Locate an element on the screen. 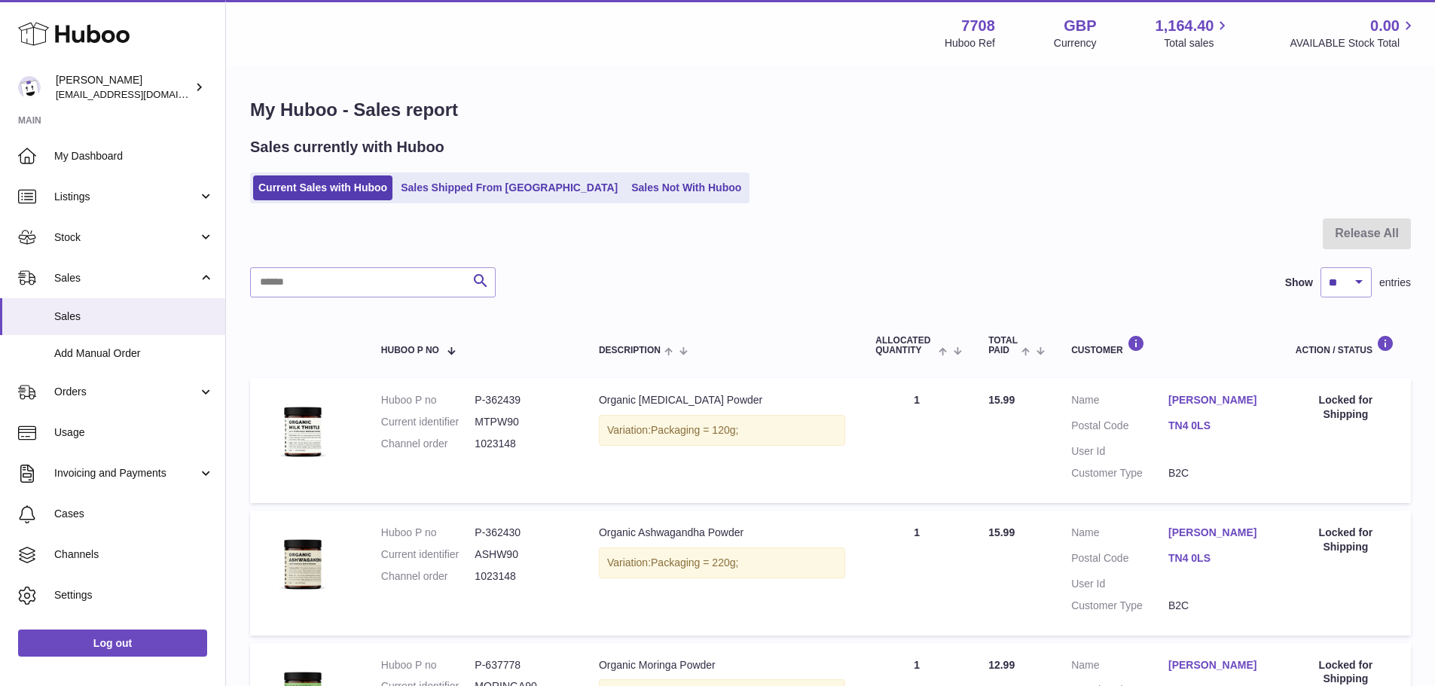 This screenshot has height=686, width=1435. dd: P-637778 is located at coordinates (521, 665).